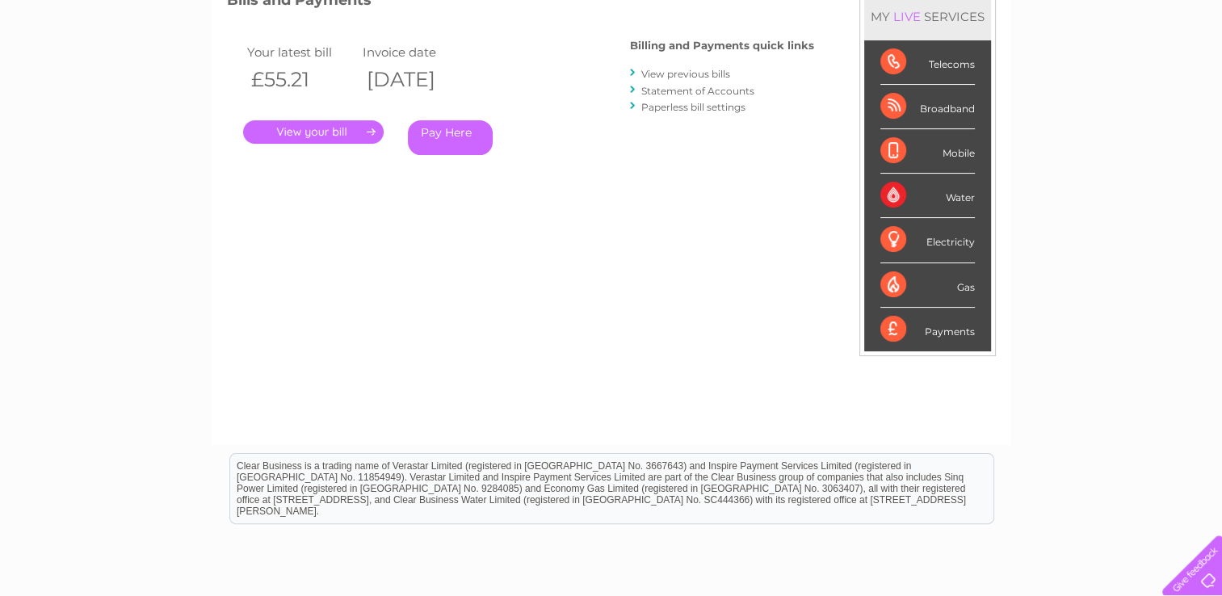 The height and width of the screenshot is (596, 1222). Describe the element at coordinates (84, 66) in the screenshot. I see `img: logo.png` at that location.